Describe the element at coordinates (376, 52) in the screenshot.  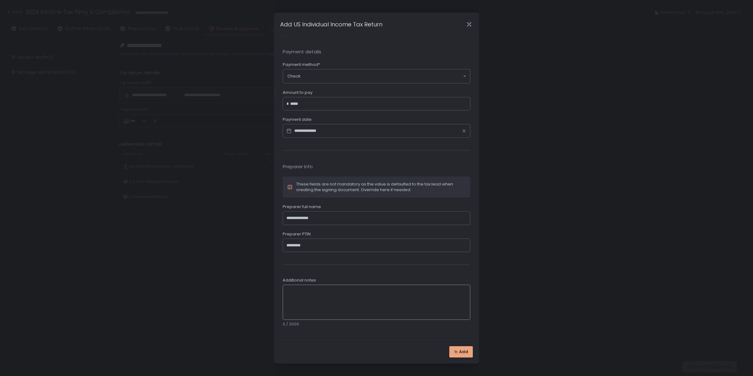
I see `span: Payment details` at that location.